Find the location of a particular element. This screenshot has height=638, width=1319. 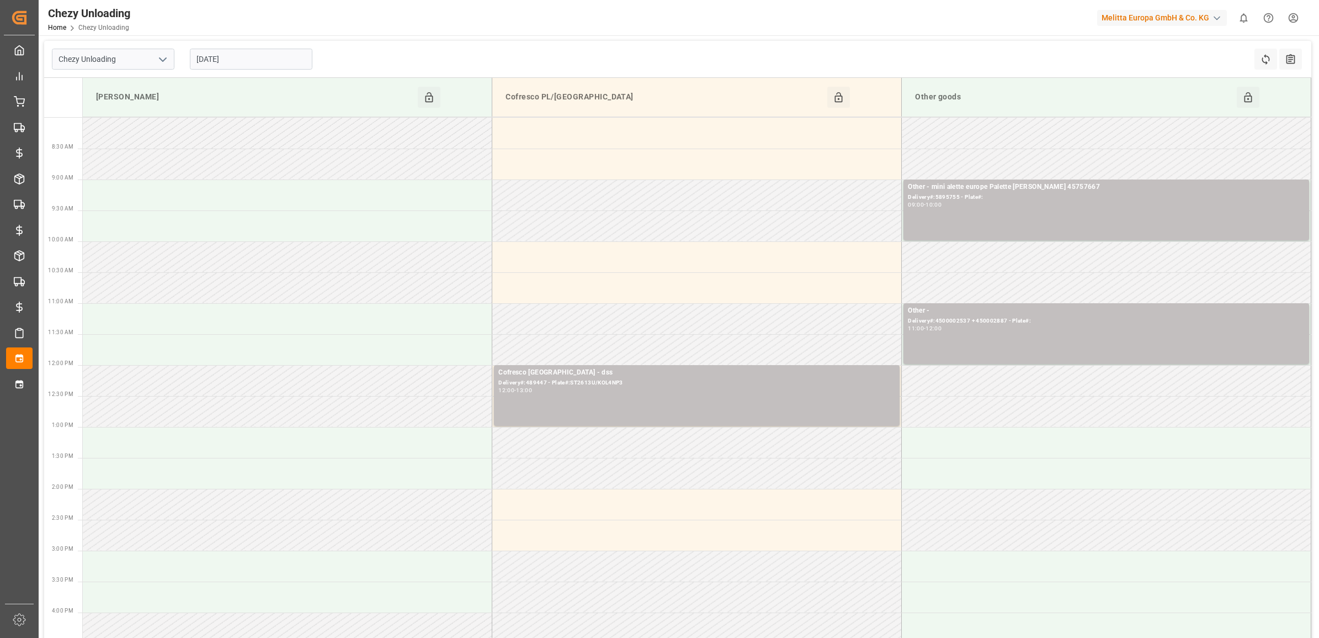

span: 3:30 PM is located at coordinates (62, 579).